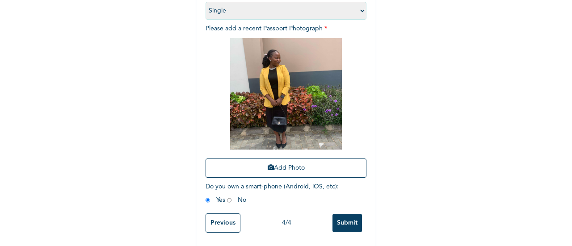  I want to click on span: Please add a recent Passport Photograph, so click(286, 104).